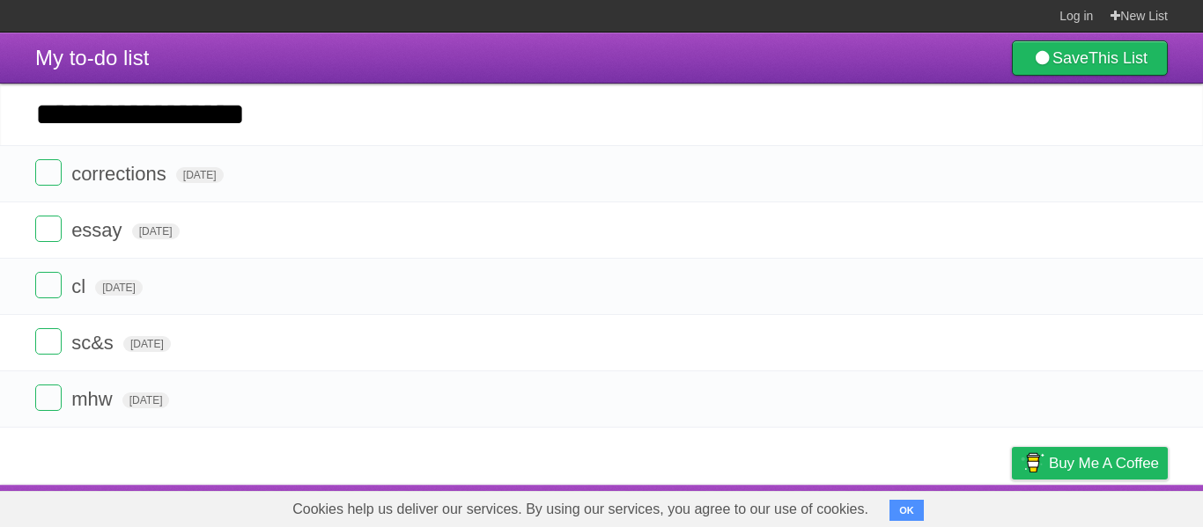 The width and height of the screenshot is (1203, 527). Describe the element at coordinates (99, 230) in the screenshot. I see `span: essay` at that location.